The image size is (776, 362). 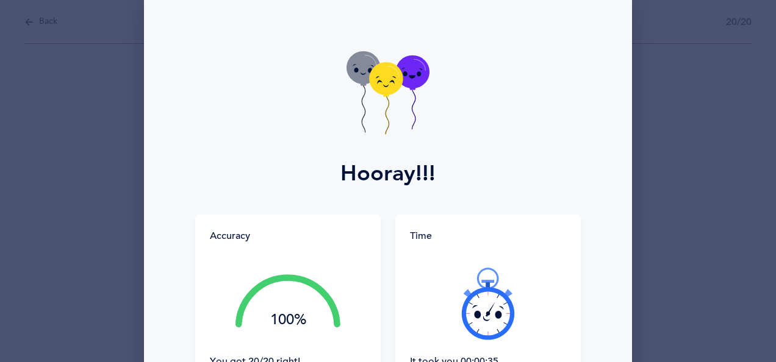 What do you see at coordinates (388, 174) in the screenshot?
I see `div: Hooray!!!` at bounding box center [388, 174].